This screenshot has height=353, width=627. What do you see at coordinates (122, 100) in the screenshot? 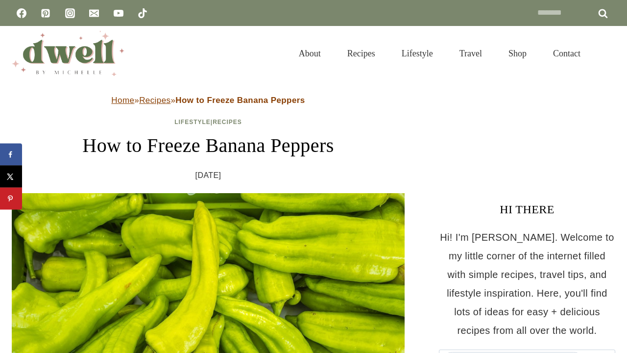
I see `a: Home` at bounding box center [122, 100].